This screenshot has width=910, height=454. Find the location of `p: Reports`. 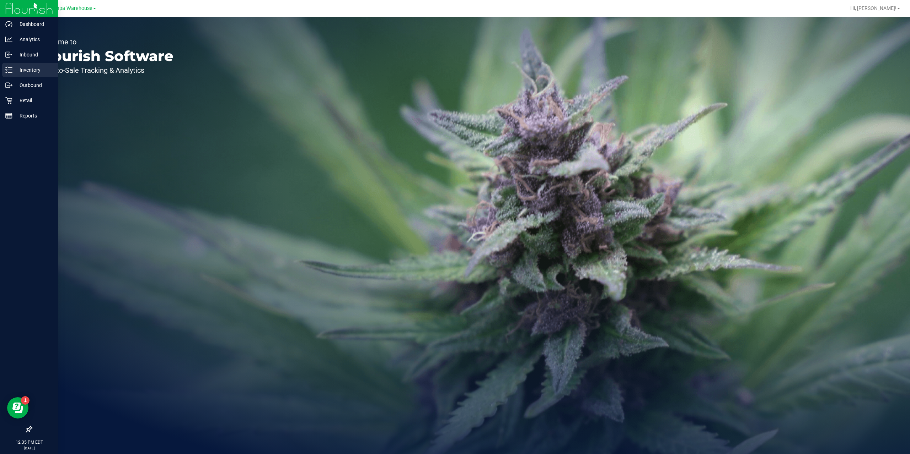

p: Reports is located at coordinates (34, 116).